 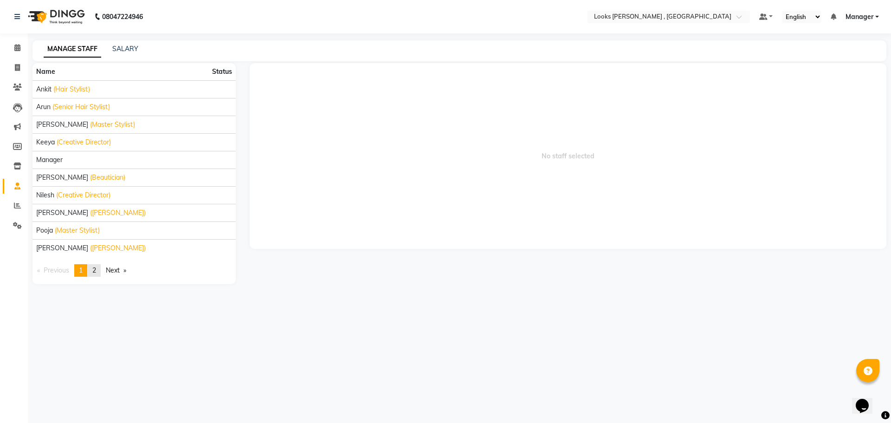 What do you see at coordinates (45, 195) in the screenshot?
I see `span: Nilesh` at bounding box center [45, 195].